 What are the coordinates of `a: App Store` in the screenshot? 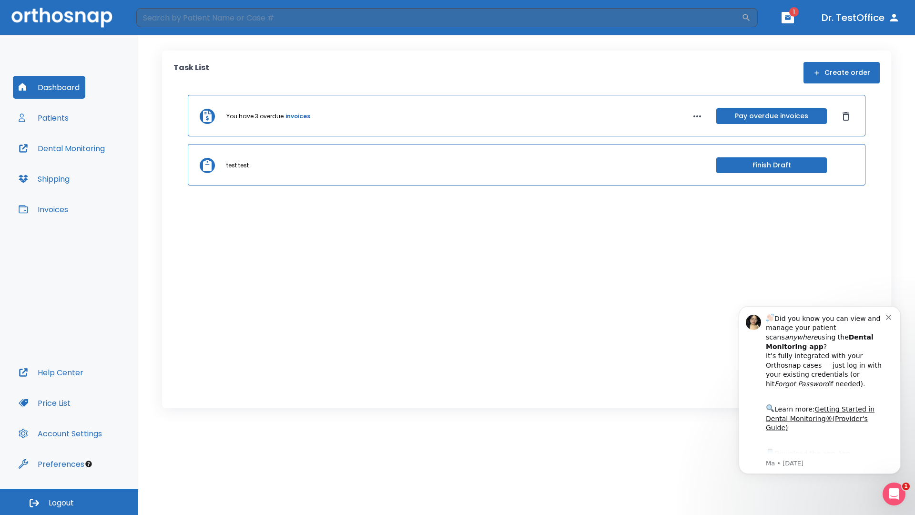 It's located at (84, 164).